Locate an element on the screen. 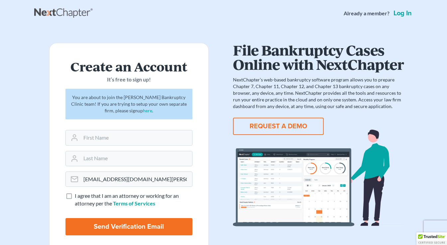 This screenshot has height=245, width=447. input: Email Address is located at coordinates (136, 179).